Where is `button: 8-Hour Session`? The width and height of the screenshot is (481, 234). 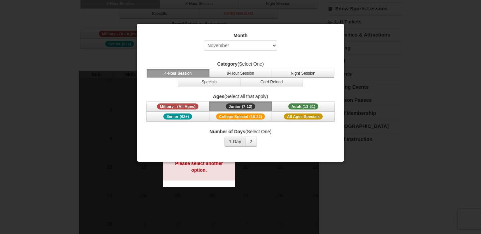 button: 8-Hour Session is located at coordinates (241, 73).